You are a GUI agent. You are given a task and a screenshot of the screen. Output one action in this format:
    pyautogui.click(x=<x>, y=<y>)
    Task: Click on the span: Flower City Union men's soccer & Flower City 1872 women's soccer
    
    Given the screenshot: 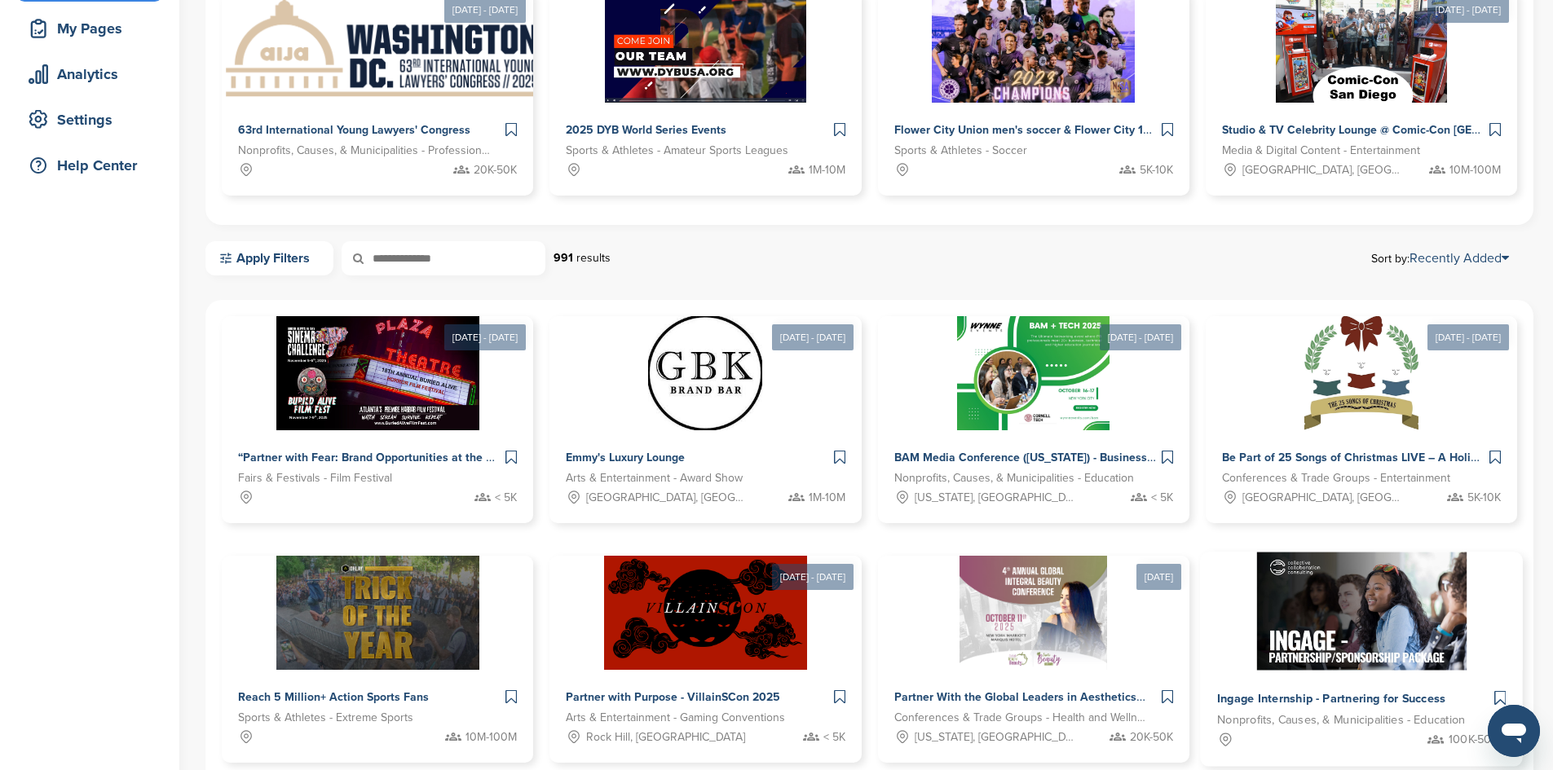 What is the action you would take?
    pyautogui.click(x=1072, y=130)
    